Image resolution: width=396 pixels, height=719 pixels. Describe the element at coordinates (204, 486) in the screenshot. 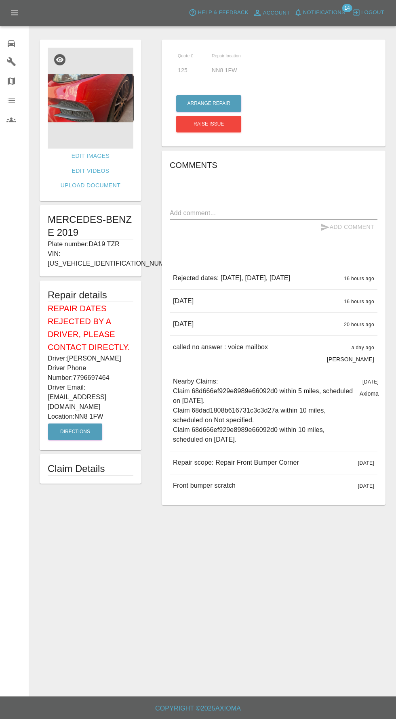

I see `p: Front bumper scratch` at that location.